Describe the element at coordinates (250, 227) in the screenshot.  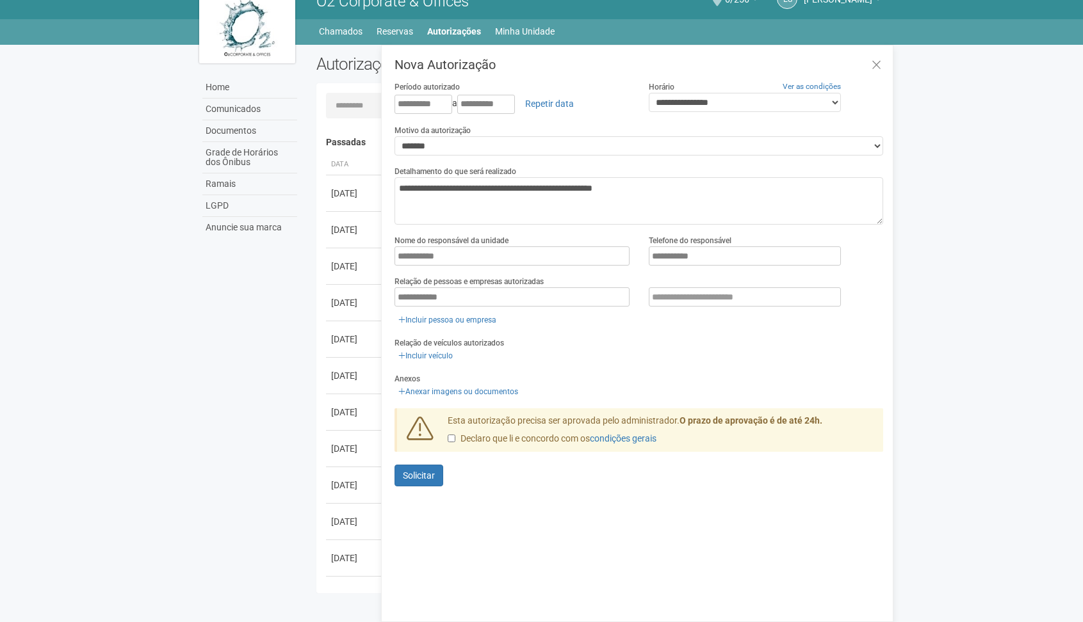
I see `a: Anuncie sua marca` at that location.